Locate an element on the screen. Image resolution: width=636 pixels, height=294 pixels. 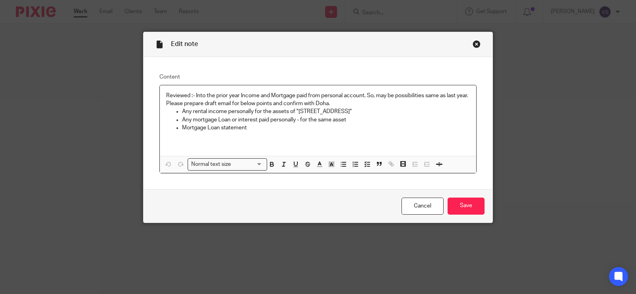
p: Any mortgage Loan or interest paid personally - for the same asset is located at coordinates (326, 120).